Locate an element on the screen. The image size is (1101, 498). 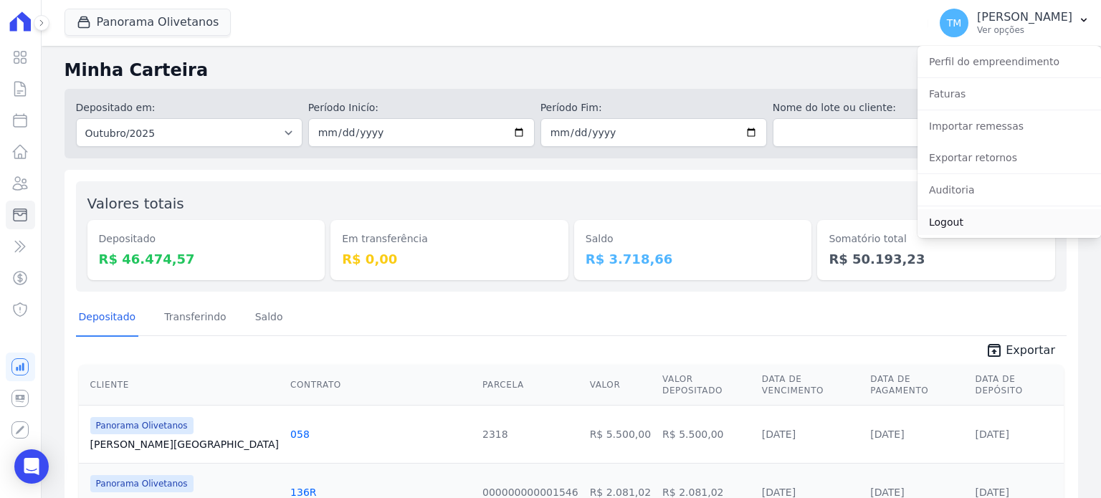
label: Depositado em: is located at coordinates (115, 108).